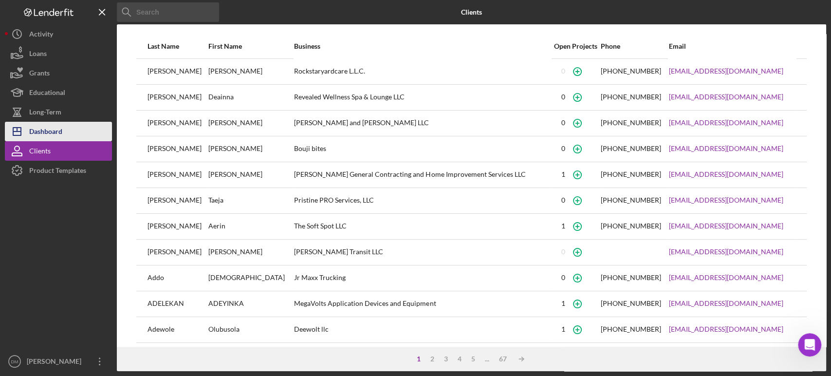 Image resolution: width=831 pixels, height=376 pixels. Describe the element at coordinates (422, 149) in the screenshot. I see `div: Bouji bites` at that location.